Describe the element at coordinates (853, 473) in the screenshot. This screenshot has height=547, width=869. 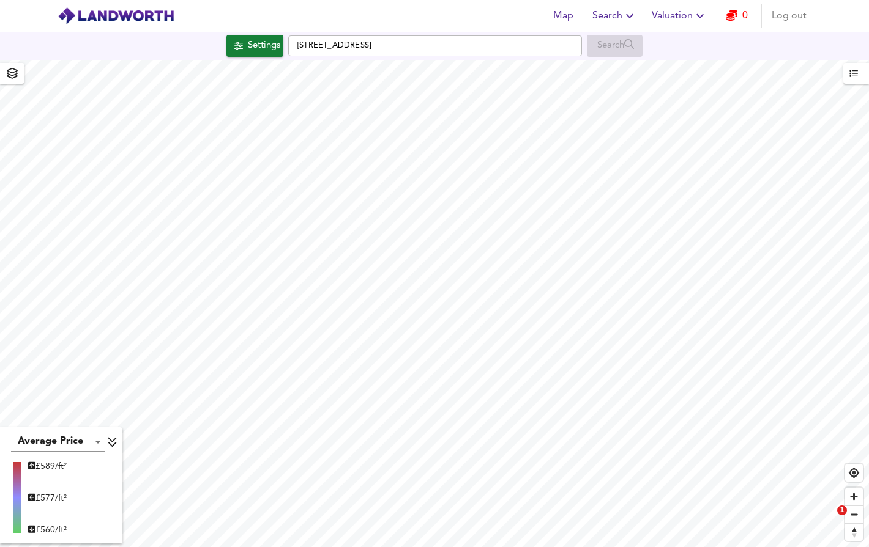
I see `span: Find my location` at that location.